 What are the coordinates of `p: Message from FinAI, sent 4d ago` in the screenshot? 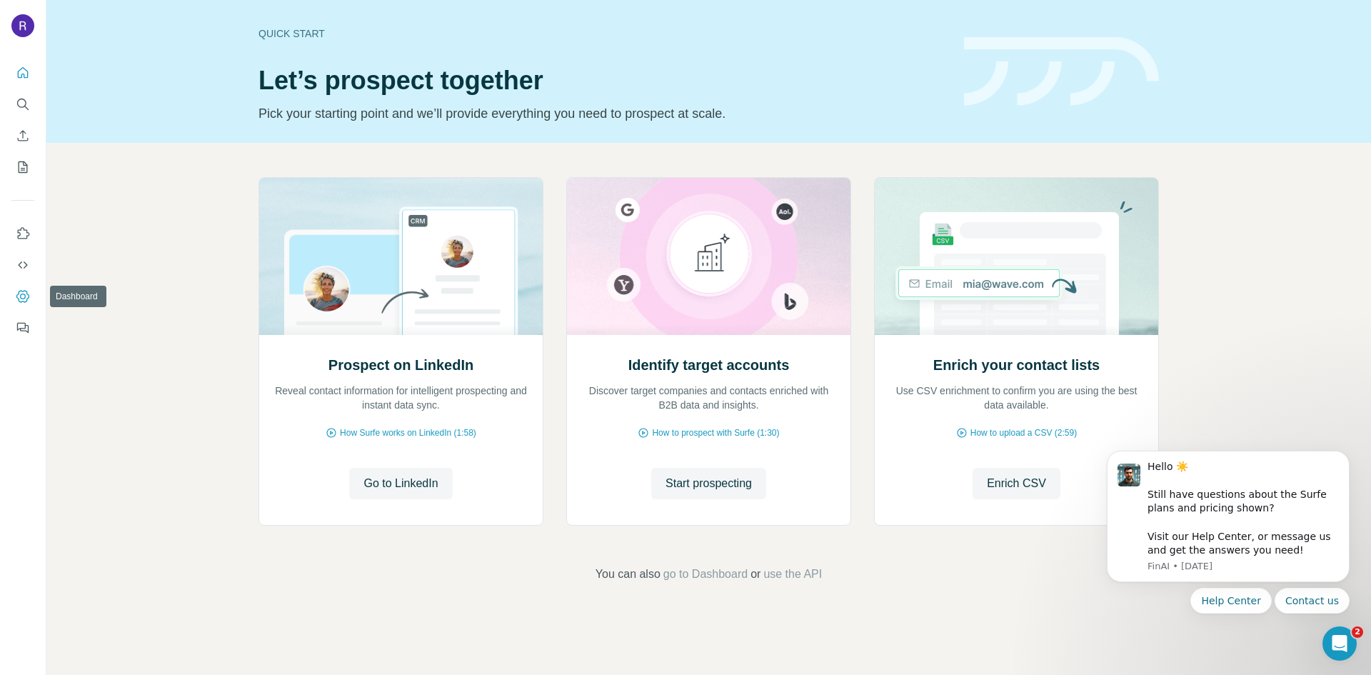 It's located at (158, 133).